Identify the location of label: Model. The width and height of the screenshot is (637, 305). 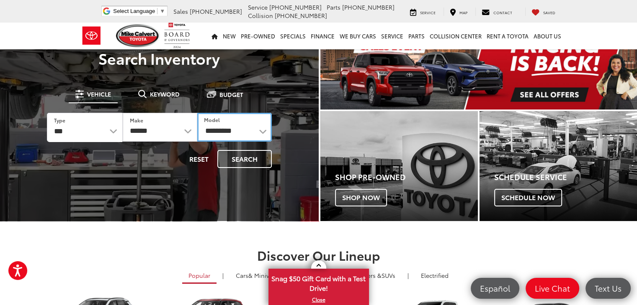
(212, 120).